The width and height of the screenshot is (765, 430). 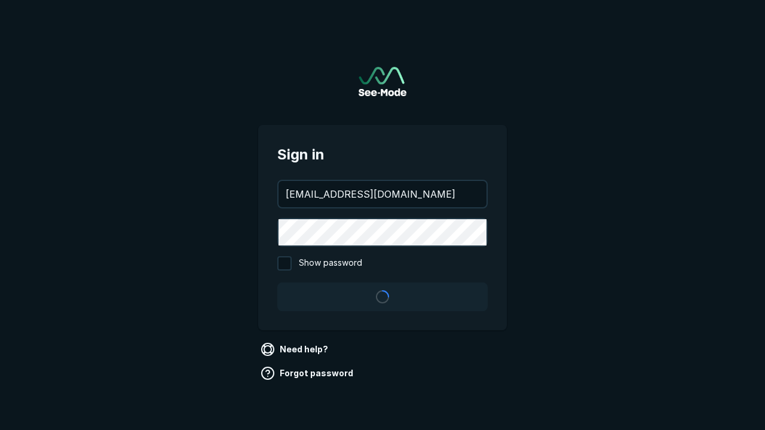 What do you see at coordinates (295, 349) in the screenshot?
I see `a: Need help?` at bounding box center [295, 349].